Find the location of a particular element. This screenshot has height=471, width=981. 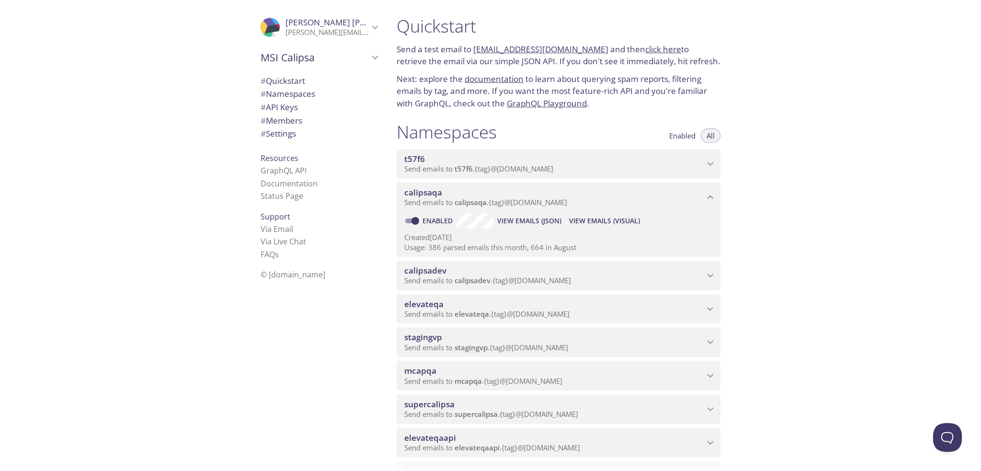

a: Via Email is located at coordinates (277, 229).